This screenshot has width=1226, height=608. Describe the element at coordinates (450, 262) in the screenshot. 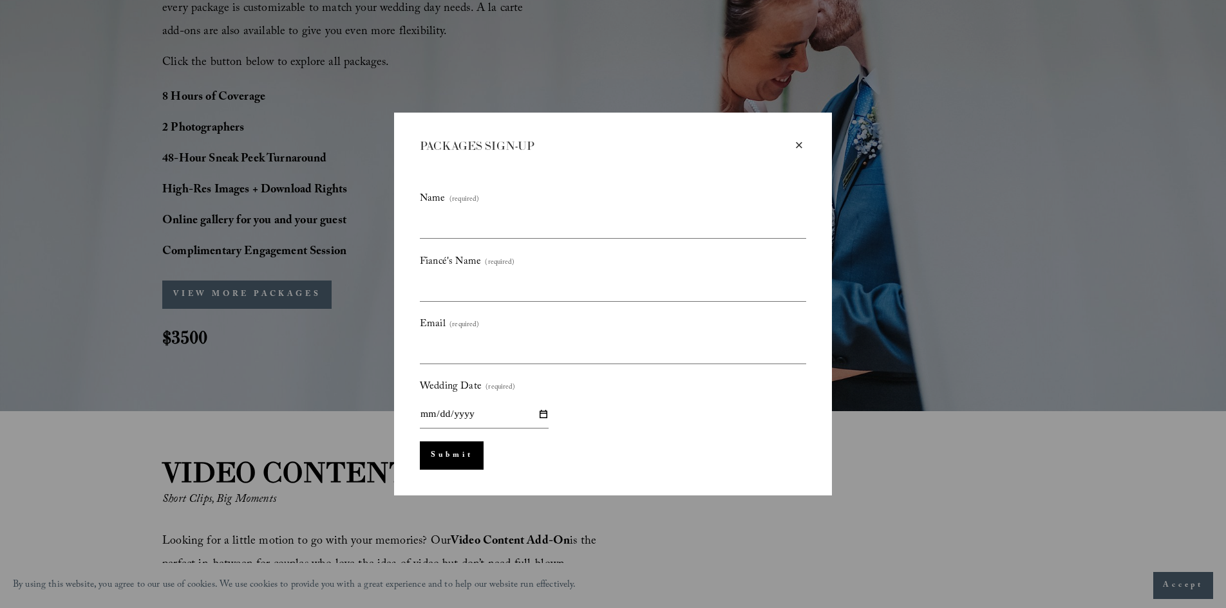

I see `span: Fiancé's Name` at that location.